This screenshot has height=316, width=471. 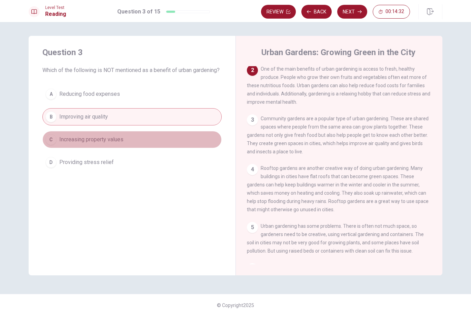 What do you see at coordinates (235, 305) in the screenshot?
I see `span: © Copyright 2025` at bounding box center [235, 305].